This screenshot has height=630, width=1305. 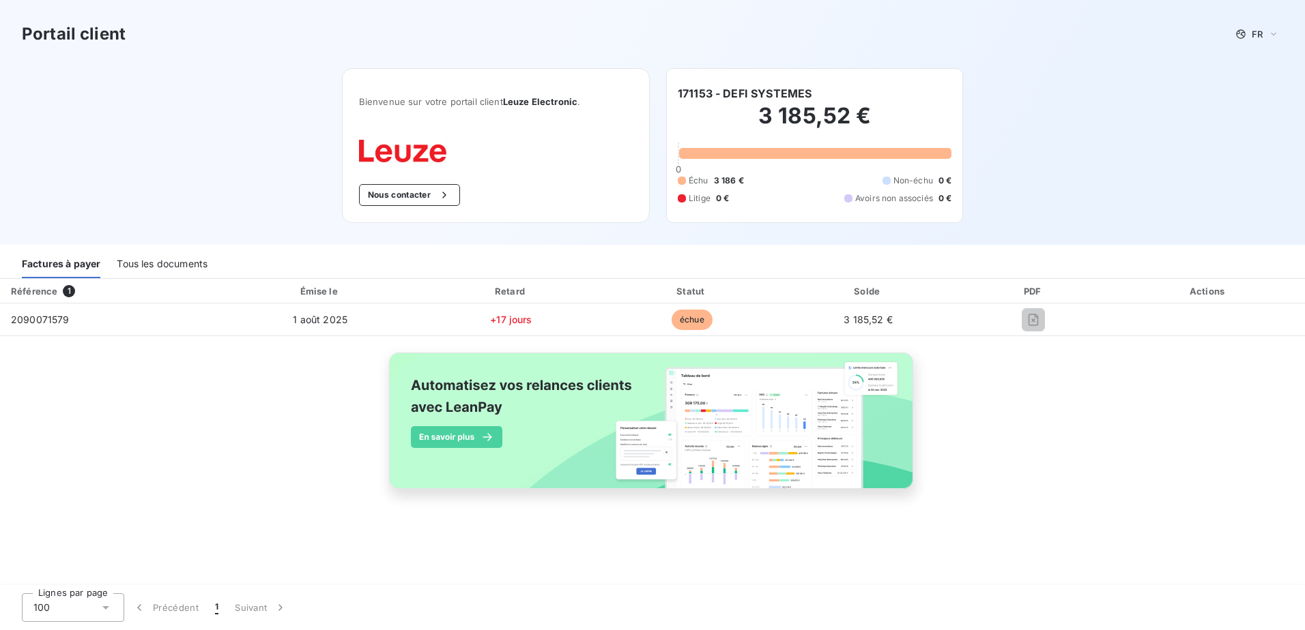 I want to click on span: Échu, so click(x=698, y=181).